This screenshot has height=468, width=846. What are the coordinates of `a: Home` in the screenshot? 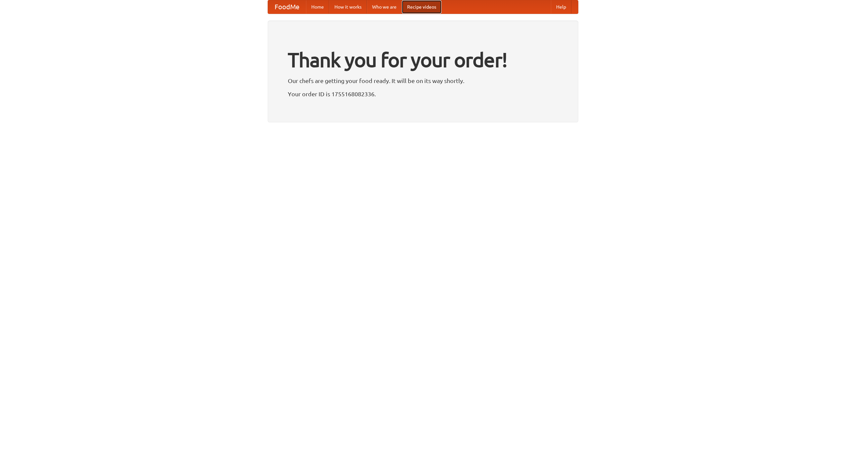 It's located at (318, 7).